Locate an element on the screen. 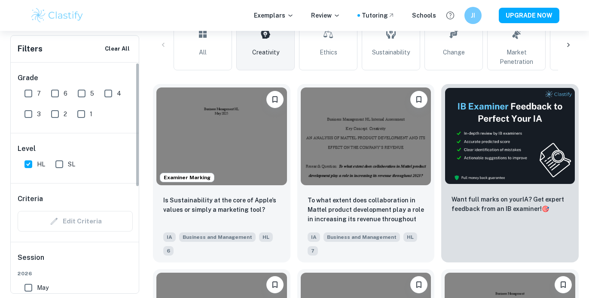 This screenshot has width=589, height=298. button: UPGRADE NOW is located at coordinates (529, 15).